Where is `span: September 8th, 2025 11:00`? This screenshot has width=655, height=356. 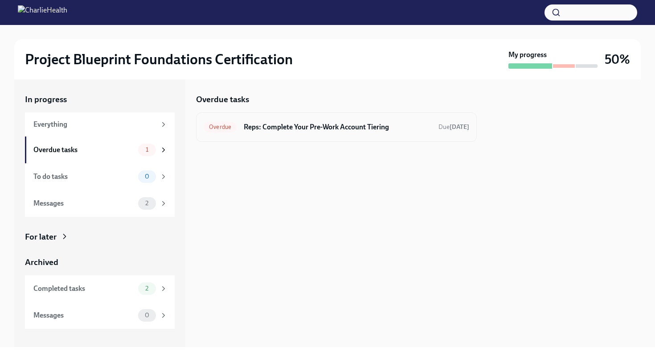 span: September 8th, 2025 11:00 is located at coordinates (454, 127).